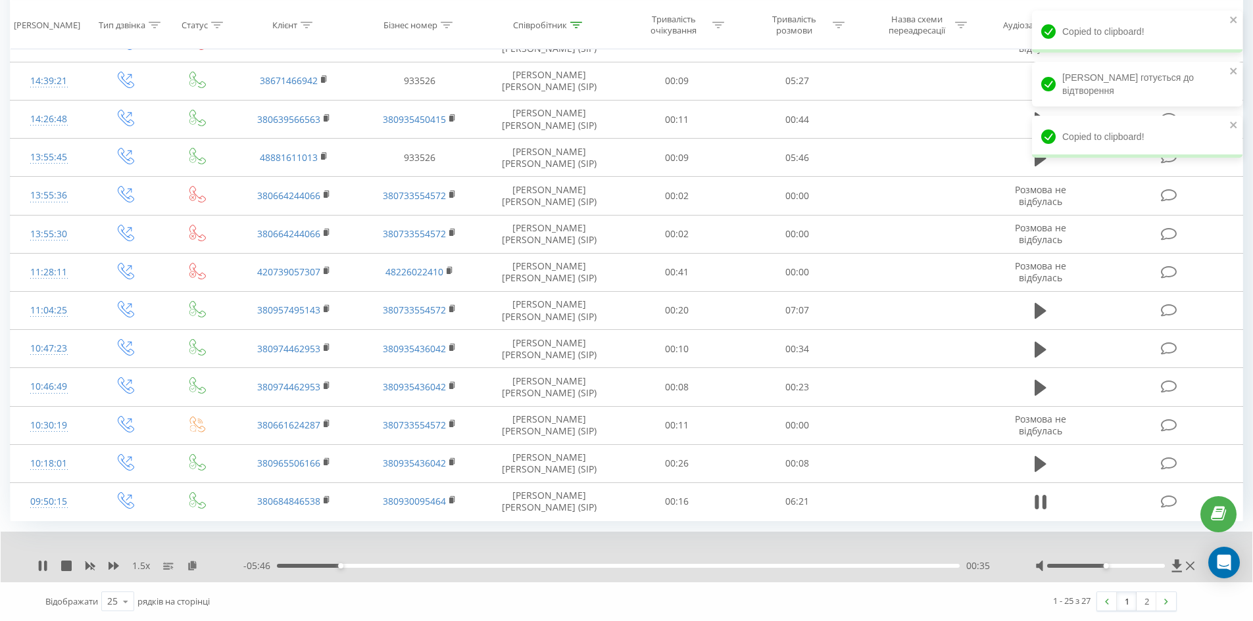  Describe the element at coordinates (49, 387) in the screenshot. I see `div: 10:46:49` at that location.